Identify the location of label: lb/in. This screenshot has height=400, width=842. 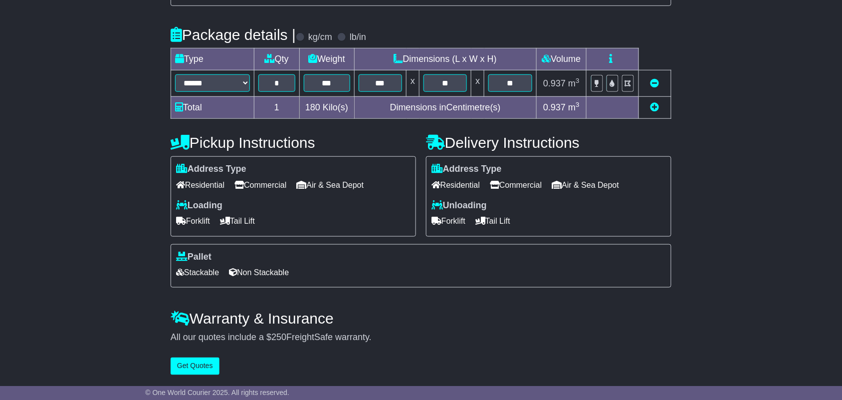
(358, 37).